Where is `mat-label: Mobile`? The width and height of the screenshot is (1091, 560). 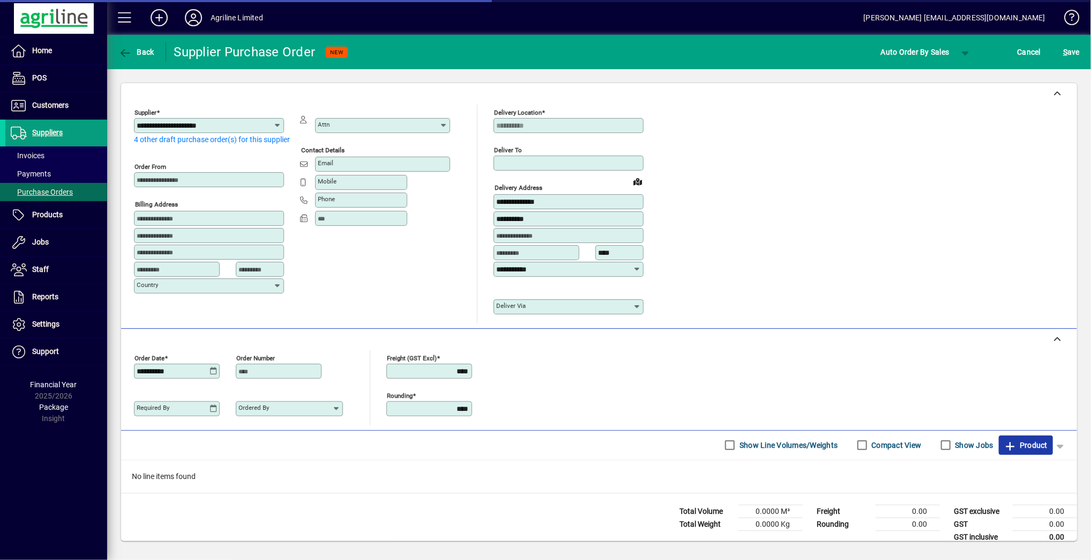
mat-label: Mobile is located at coordinates (327, 181).